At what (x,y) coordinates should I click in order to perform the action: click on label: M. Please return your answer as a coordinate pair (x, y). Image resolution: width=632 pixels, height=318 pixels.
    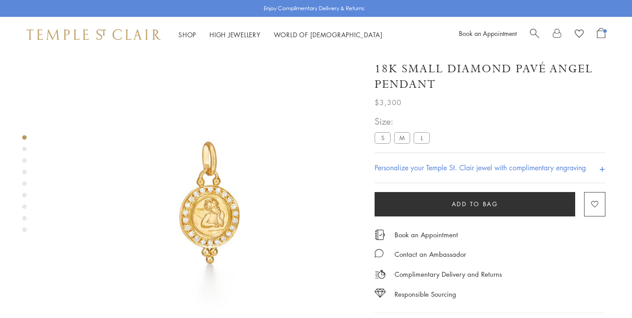
    Looking at the image, I should click on (402, 138).